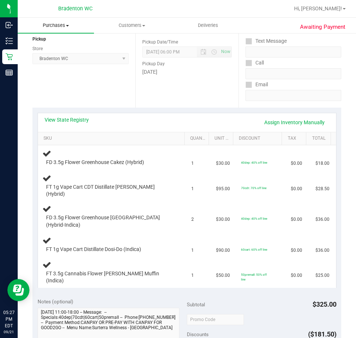 Image resolution: width=356 pixels, height=338 pixels. What do you see at coordinates (323, 275) in the screenshot?
I see `span: $25.00` at bounding box center [323, 275].